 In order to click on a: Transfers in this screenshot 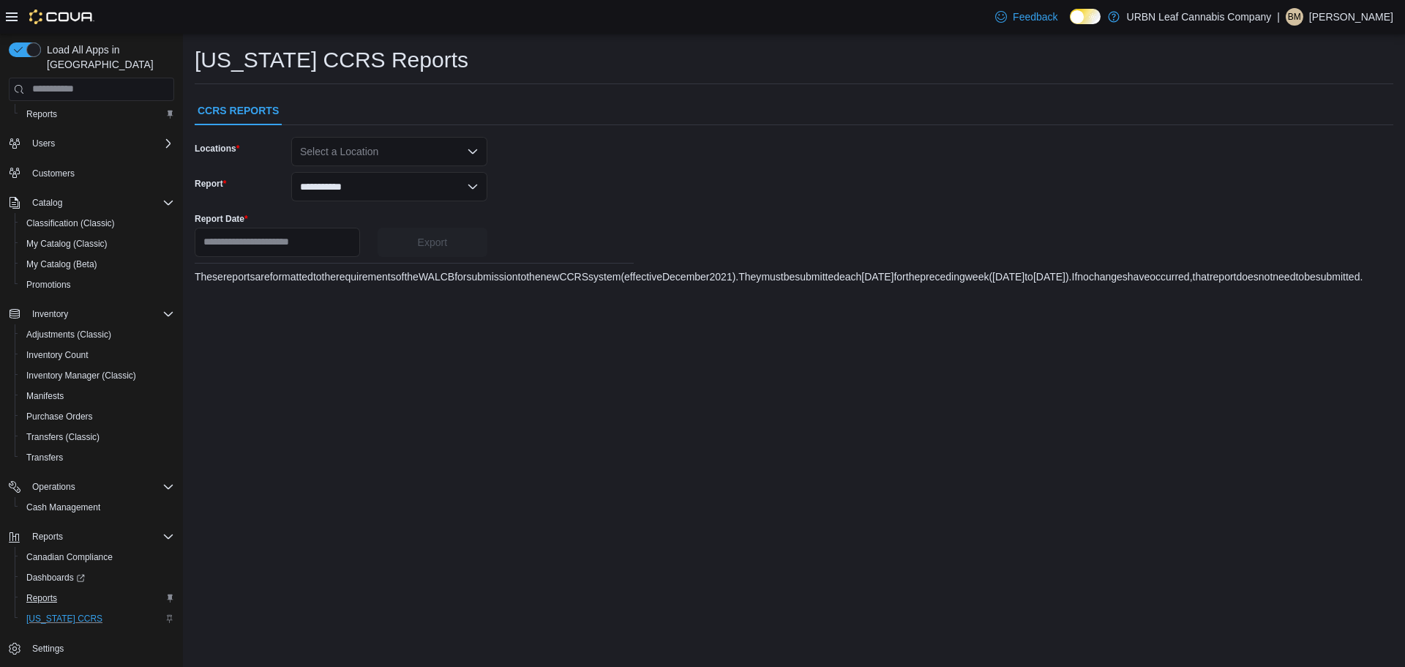, I will do `click(45, 457)`.